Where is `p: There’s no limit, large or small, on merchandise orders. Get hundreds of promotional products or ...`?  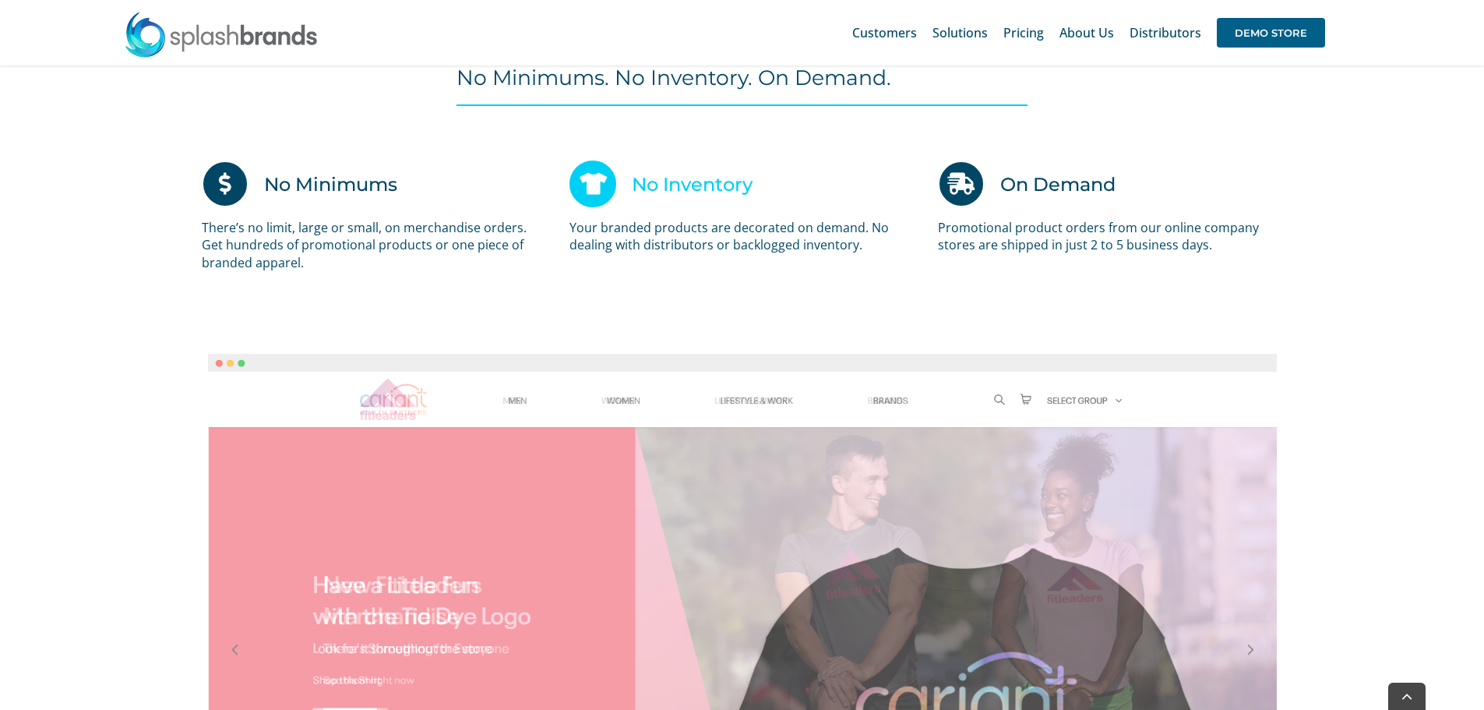 p: There’s no limit, large or small, on merchandise orders. Get hundreds of promotional products or ... is located at coordinates (374, 245).